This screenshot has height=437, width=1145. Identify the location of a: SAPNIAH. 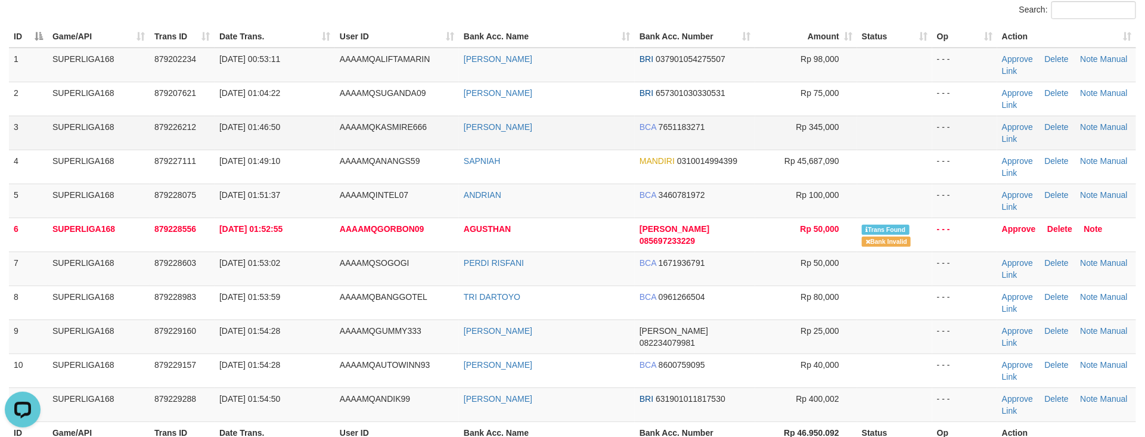
(482, 161).